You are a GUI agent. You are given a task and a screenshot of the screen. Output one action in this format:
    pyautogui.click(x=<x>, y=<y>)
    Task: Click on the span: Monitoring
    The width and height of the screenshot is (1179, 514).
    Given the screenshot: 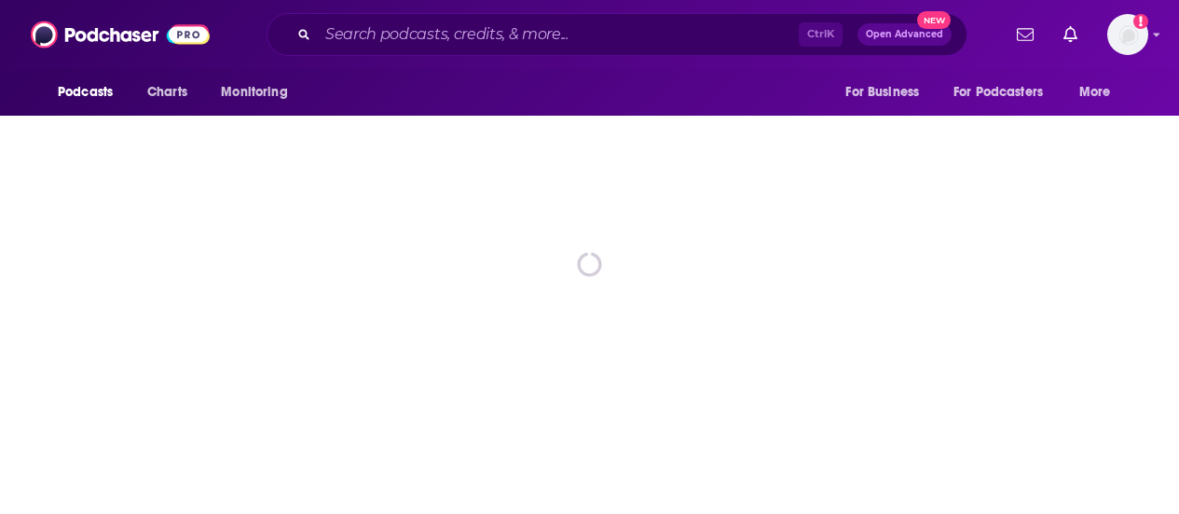 What is the action you would take?
    pyautogui.click(x=254, y=92)
    